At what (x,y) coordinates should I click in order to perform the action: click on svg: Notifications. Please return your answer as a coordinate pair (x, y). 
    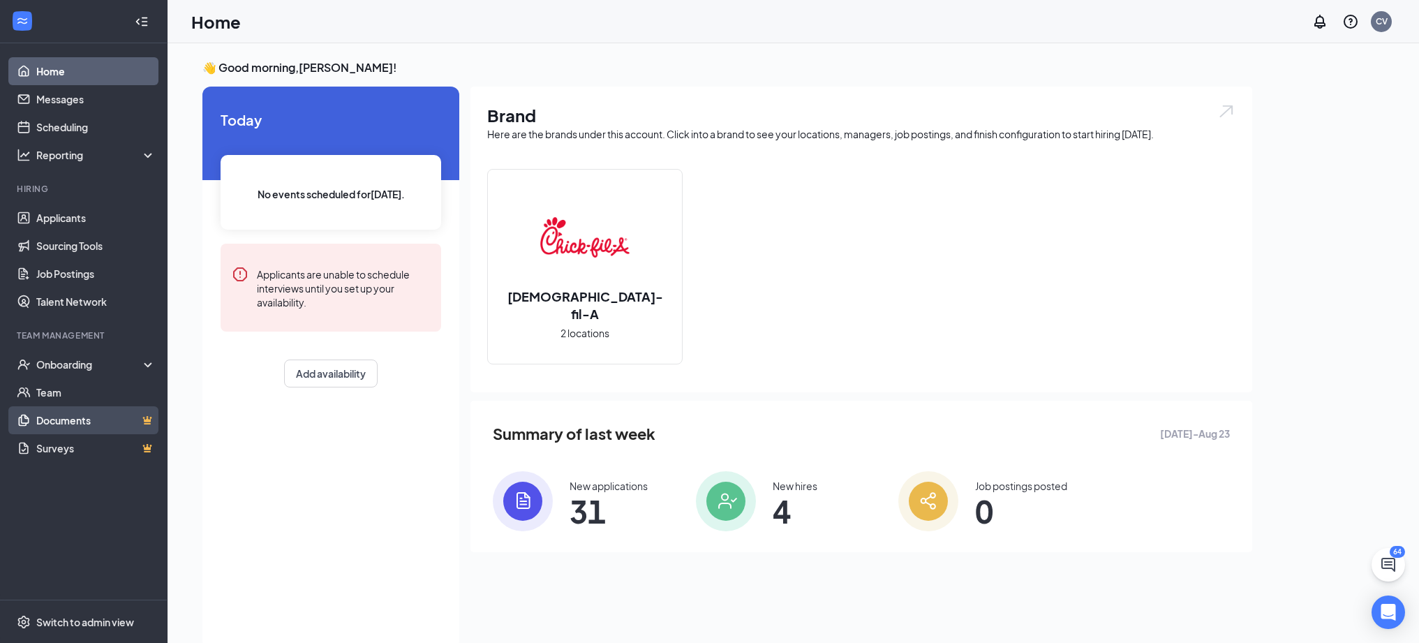
    Looking at the image, I should click on (1320, 22).